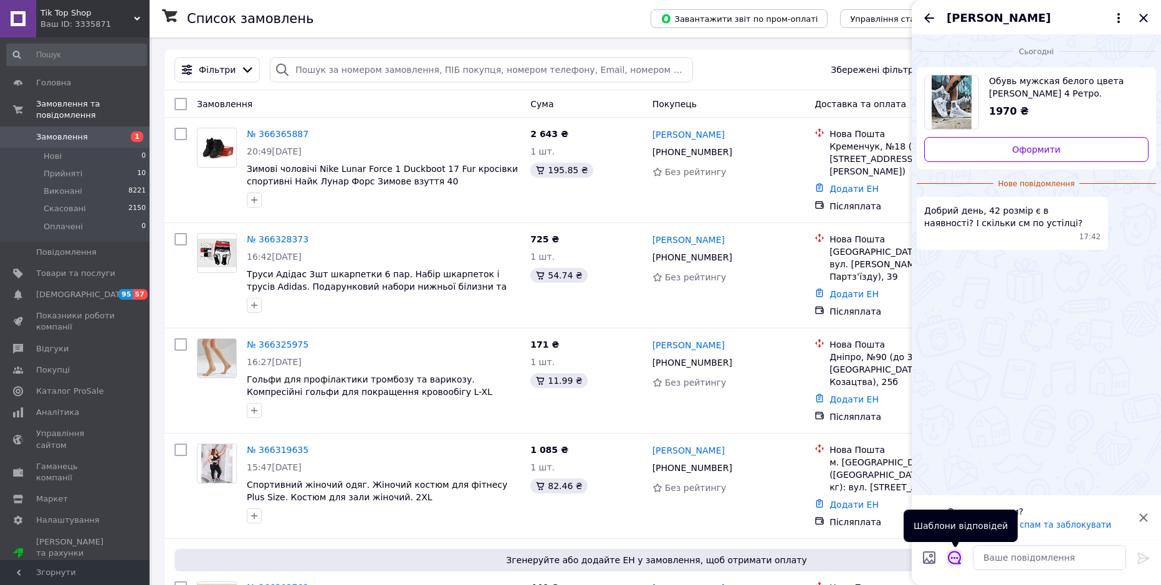 The image size is (1161, 585). What do you see at coordinates (382, 175) in the screenshot?
I see `a: Зимові чоловічі Nike Lunar Force 1 Duckboot 17 Fur кросівки спортивні Найк Лунар Форс Зимове взут...` at bounding box center [382, 175].